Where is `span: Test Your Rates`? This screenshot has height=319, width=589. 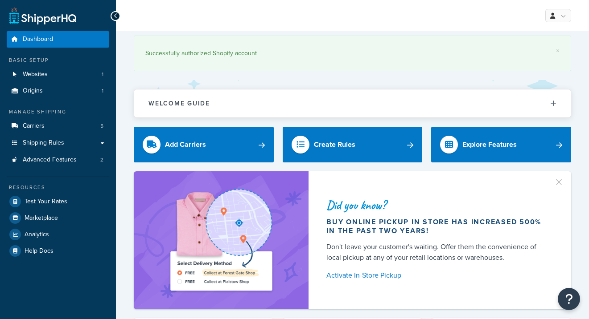
span: Test Your Rates is located at coordinates (46, 202).